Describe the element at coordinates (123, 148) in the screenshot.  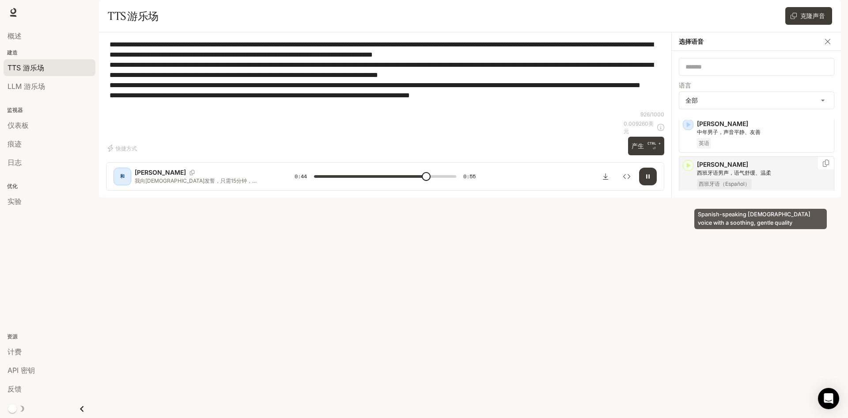
I see `button: 快捷方式` at that location.